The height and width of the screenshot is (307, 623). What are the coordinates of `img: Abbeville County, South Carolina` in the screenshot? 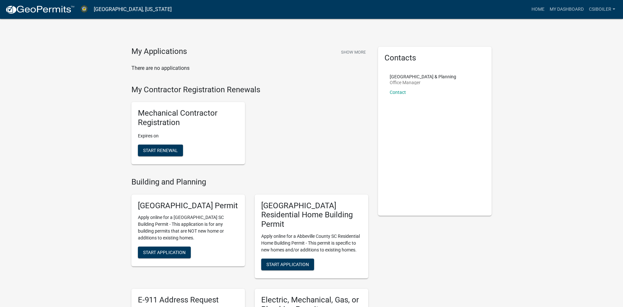 It's located at (84, 9).